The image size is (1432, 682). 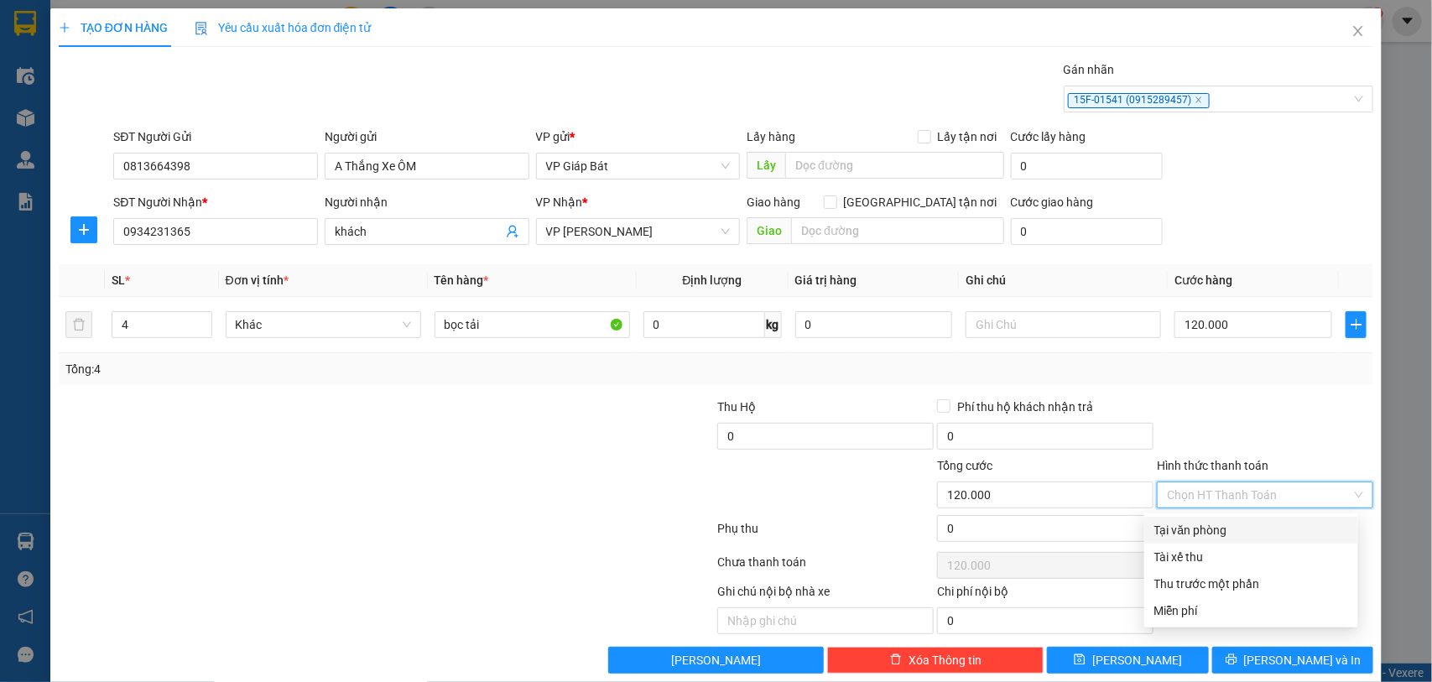 What do you see at coordinates (825, 621) in the screenshot?
I see `input: Nhập ghi chú` at bounding box center [825, 621].